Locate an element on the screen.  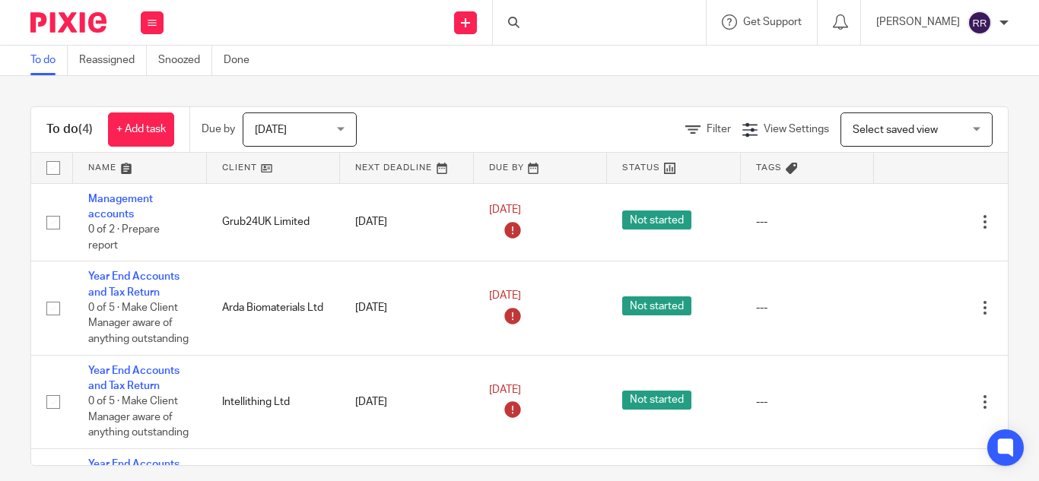
td: Arda Biomaterials Ltd is located at coordinates (274, 308).